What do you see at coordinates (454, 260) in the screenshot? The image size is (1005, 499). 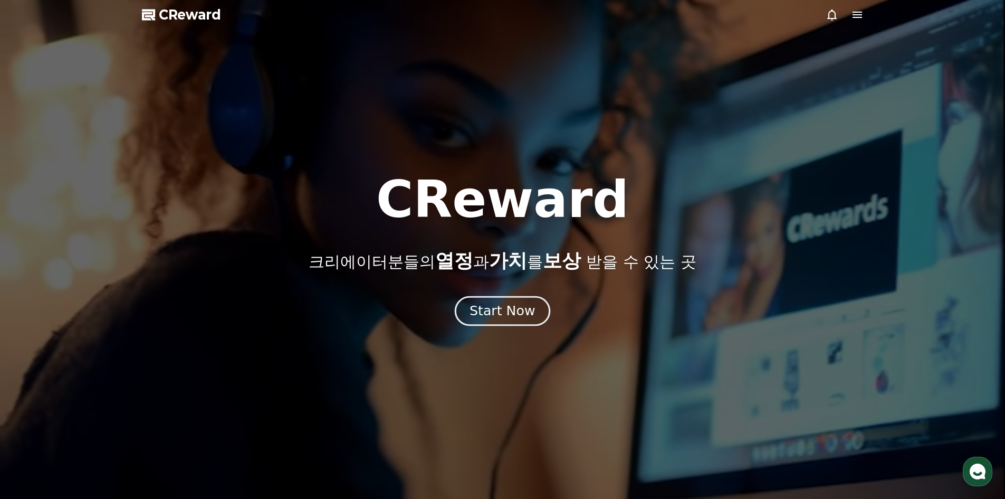 I see `span: 열정` at bounding box center [454, 260].